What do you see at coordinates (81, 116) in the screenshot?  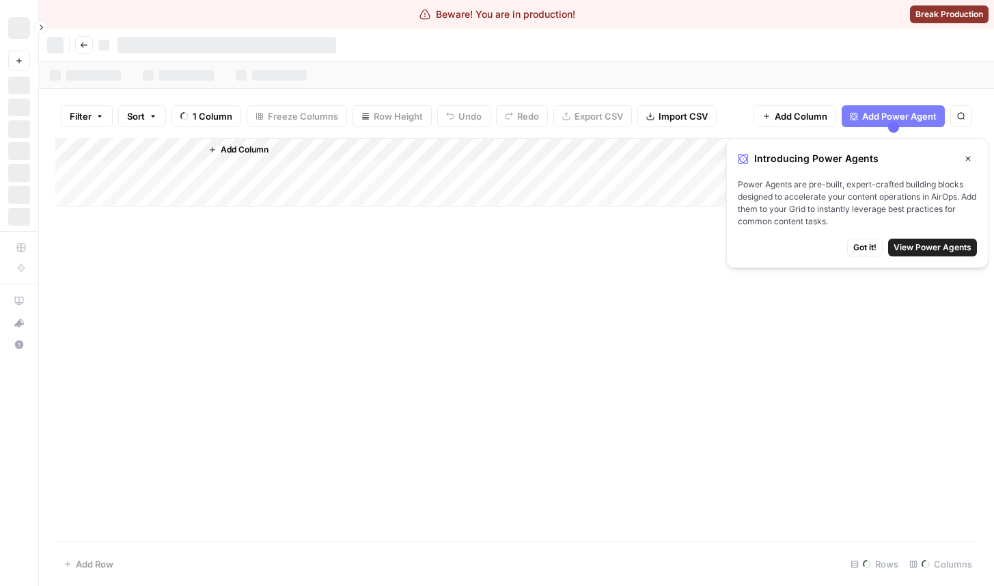 I see `span: Filter` at bounding box center [81, 116].